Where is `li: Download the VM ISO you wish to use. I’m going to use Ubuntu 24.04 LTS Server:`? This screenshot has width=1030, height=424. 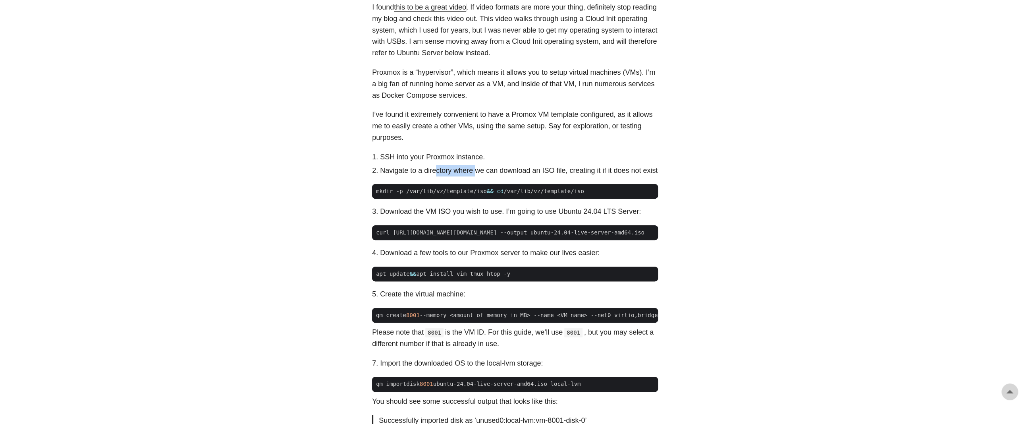 li: Download the VM ISO you wish to use. I’m going to use Ubuntu 24.04 LTS Server: is located at coordinates (519, 211).